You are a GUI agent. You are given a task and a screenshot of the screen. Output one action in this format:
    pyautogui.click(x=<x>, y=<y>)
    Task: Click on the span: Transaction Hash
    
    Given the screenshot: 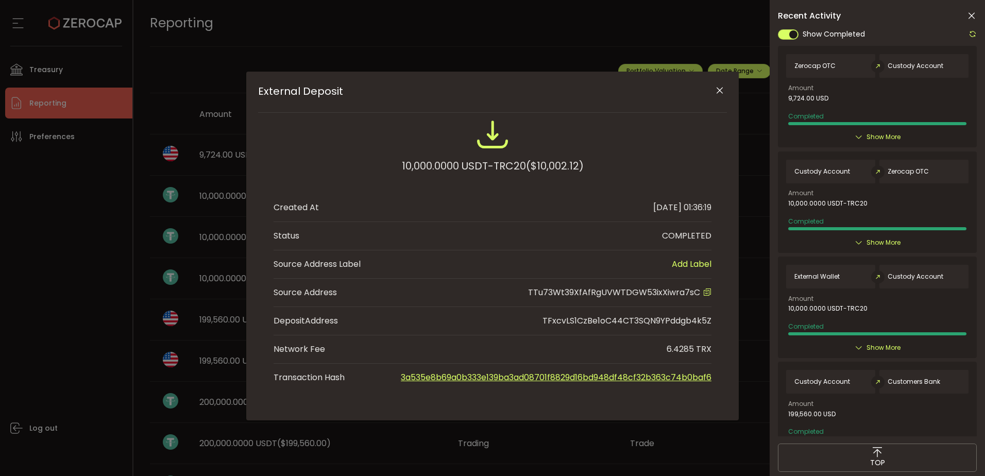 What is the action you would take?
    pyautogui.click(x=325, y=378)
    